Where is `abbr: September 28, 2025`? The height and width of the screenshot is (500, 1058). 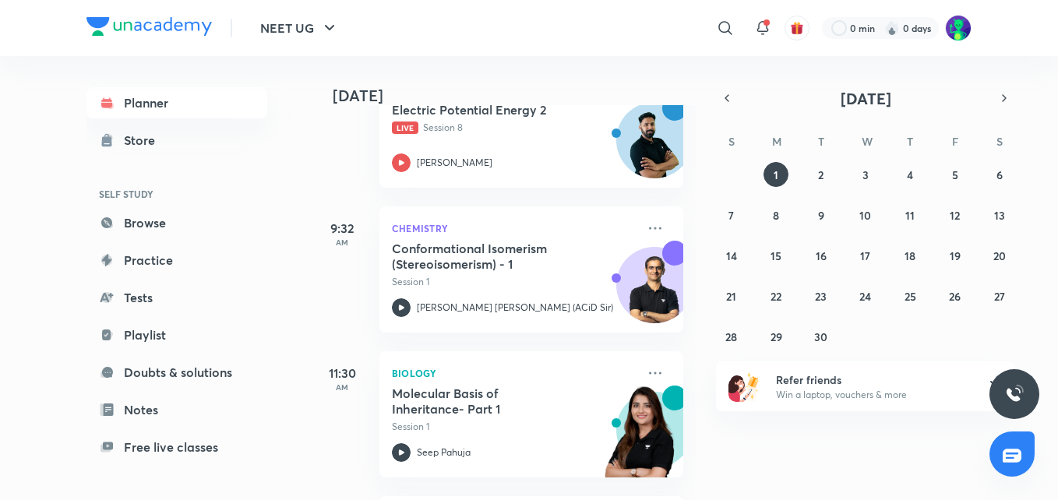 abbr: September 28, 2025 is located at coordinates (731, 337).